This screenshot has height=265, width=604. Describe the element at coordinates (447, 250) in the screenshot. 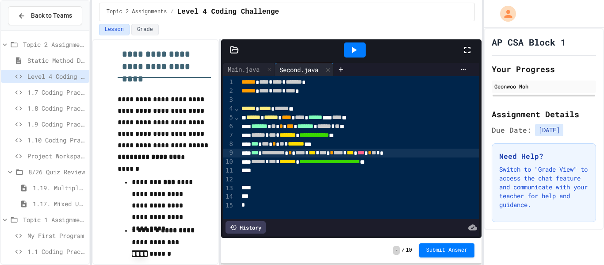

I see `span: Submit Answer` at that location.